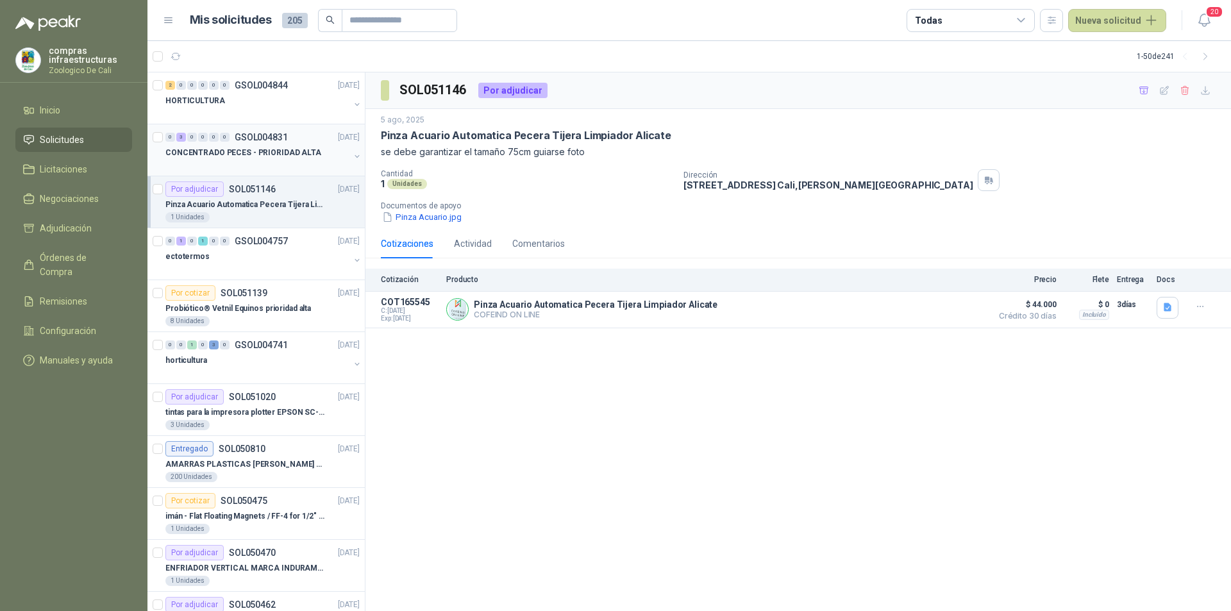  I want to click on div: Todas, so click(929, 21).